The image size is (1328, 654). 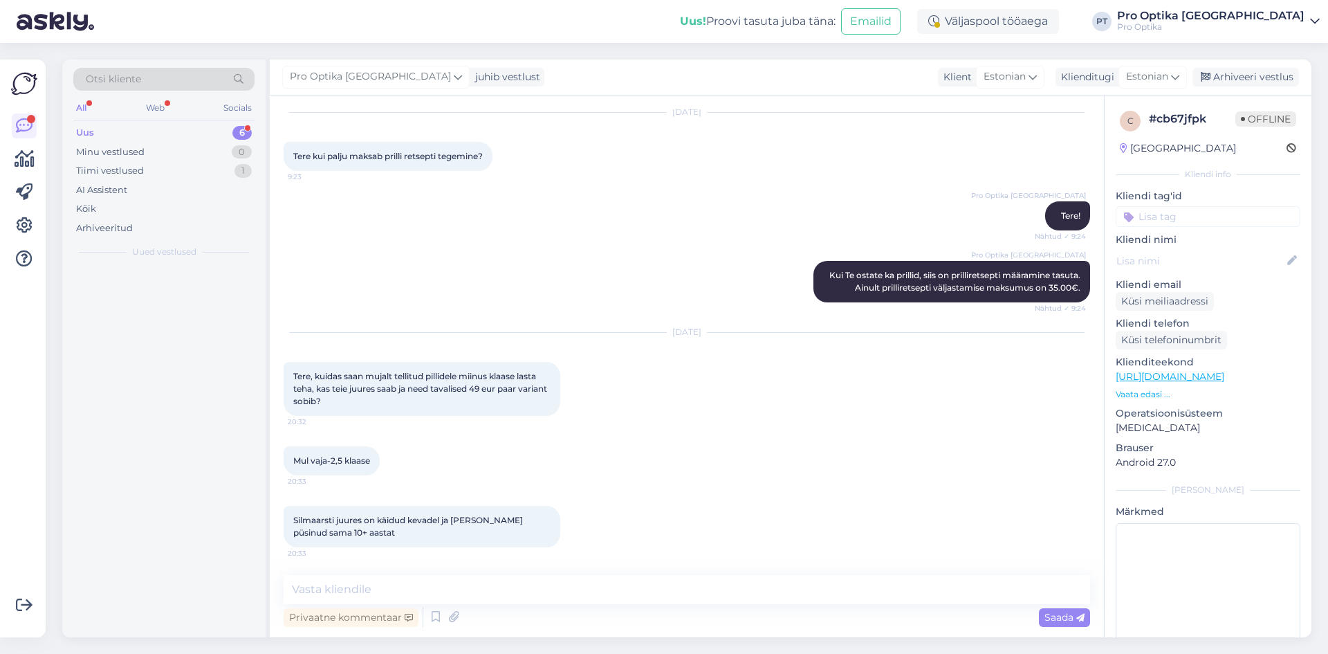 I want to click on div: Privaatne kommentaar, so click(x=351, y=617).